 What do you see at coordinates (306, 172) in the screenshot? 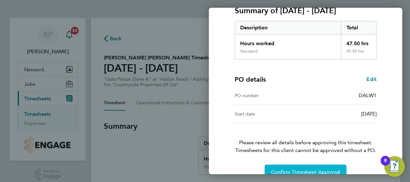
I see `span: Confirm Timesheet Approval` at bounding box center [306, 172].